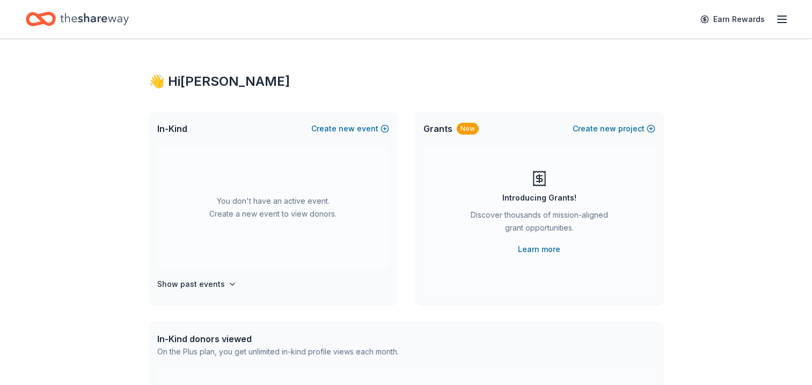 Image resolution: width=812 pixels, height=385 pixels. Describe the element at coordinates (350, 129) in the screenshot. I see `button: Createnewevent` at that location.